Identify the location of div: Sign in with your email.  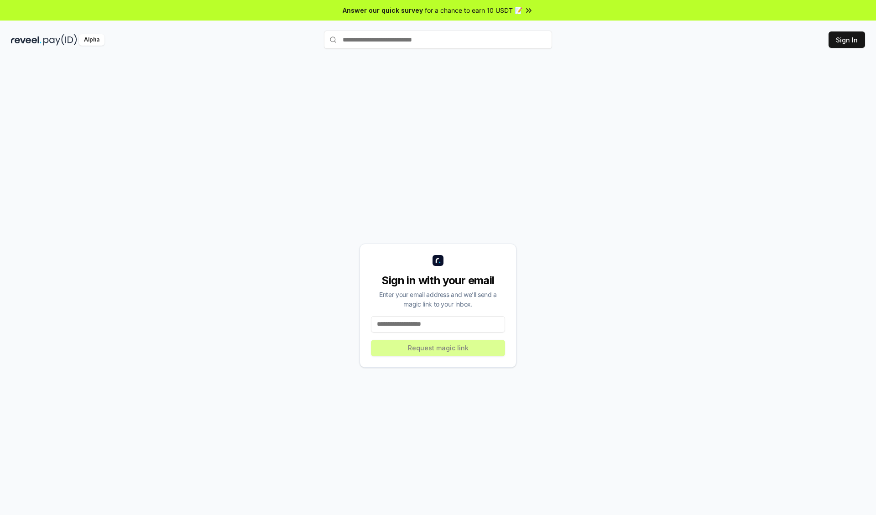
(438, 280).